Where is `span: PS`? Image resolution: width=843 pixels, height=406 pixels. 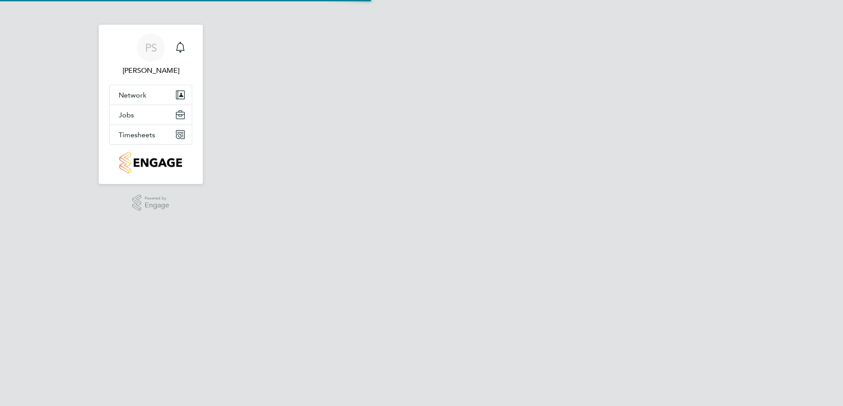
span: PS is located at coordinates (151, 48).